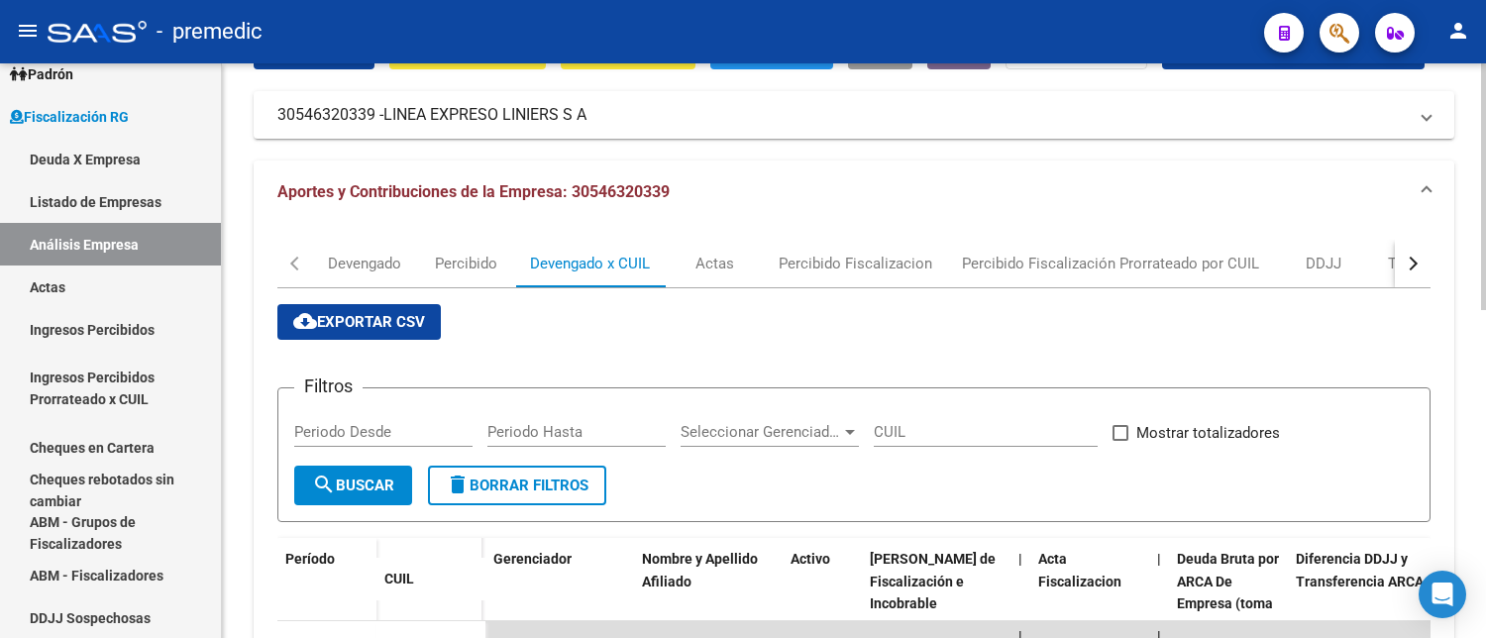  What do you see at coordinates (1324, 264) in the screenshot?
I see `div: DDJJ` at bounding box center [1324, 264].